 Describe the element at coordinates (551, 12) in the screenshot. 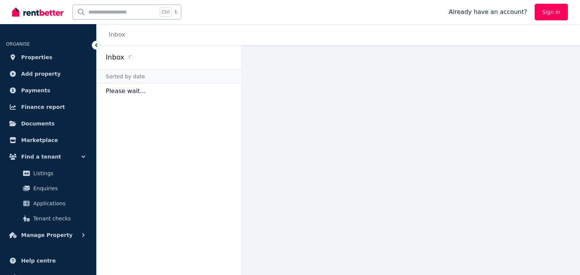

I see `a: Sign In` at that location.